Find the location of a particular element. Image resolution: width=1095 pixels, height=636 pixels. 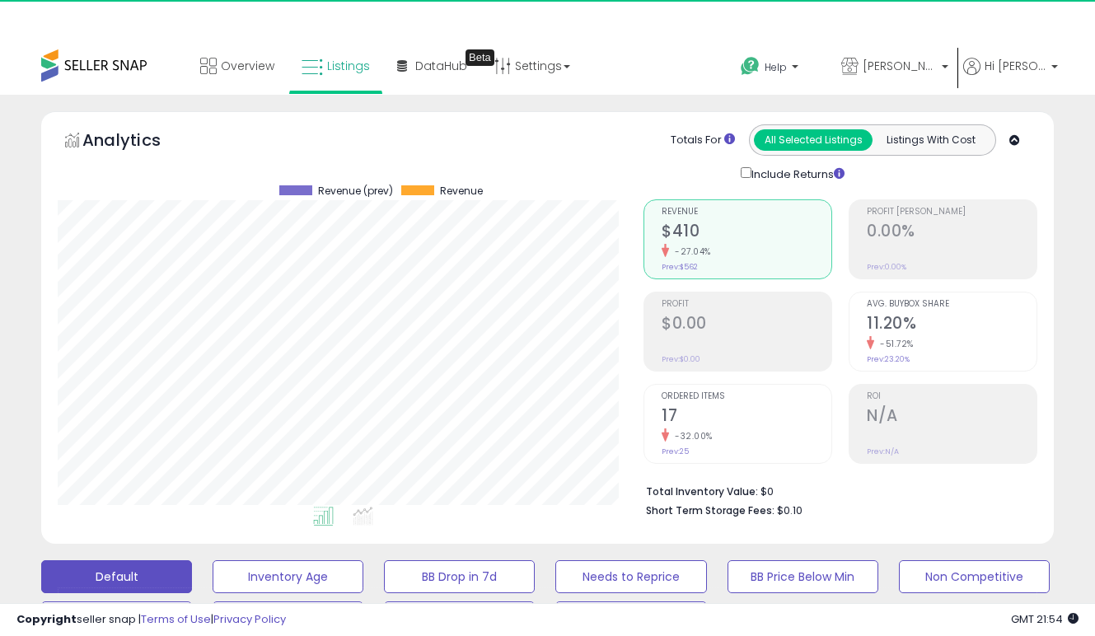

i: Get Help is located at coordinates (750, 66).